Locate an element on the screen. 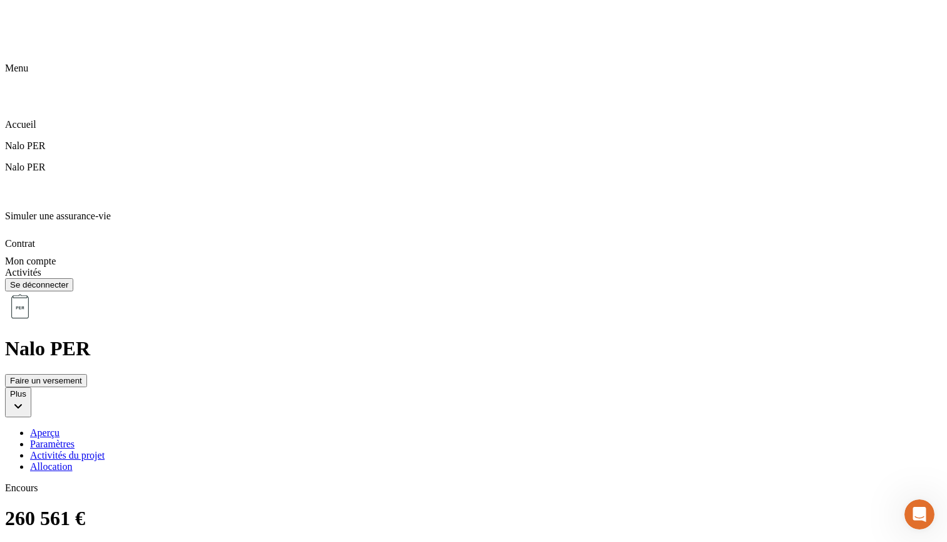 Image resolution: width=947 pixels, height=542 pixels. div: Aperçu is located at coordinates (486, 433).